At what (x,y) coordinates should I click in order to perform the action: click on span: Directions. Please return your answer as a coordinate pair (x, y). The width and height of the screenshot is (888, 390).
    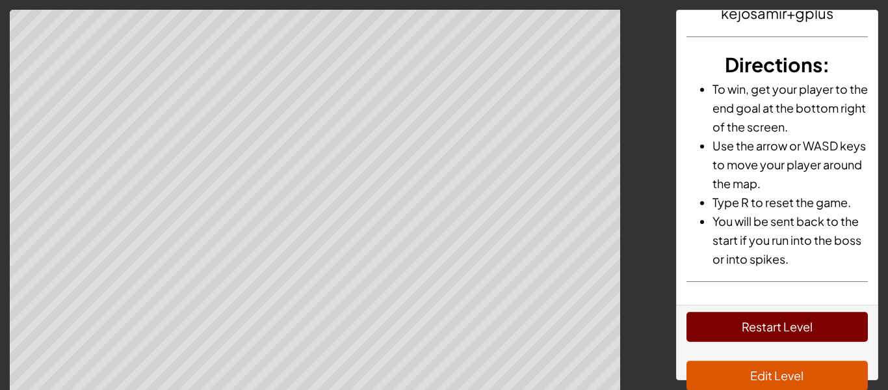
    Looking at the image, I should click on (774, 64).